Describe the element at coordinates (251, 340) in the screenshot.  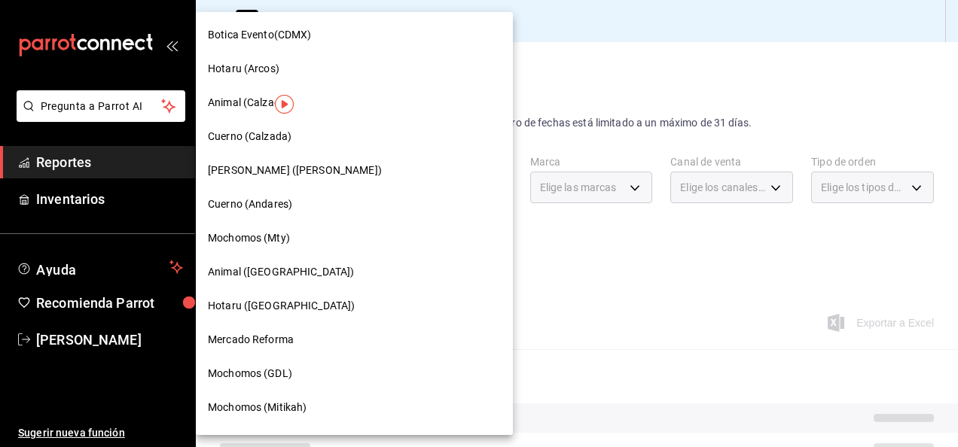
I see `span: Mercado Reforma` at that location.